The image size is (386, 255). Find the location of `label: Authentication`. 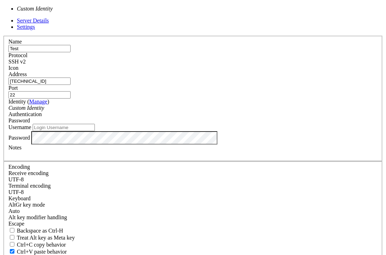

label: Authentication is located at coordinates (25, 114).